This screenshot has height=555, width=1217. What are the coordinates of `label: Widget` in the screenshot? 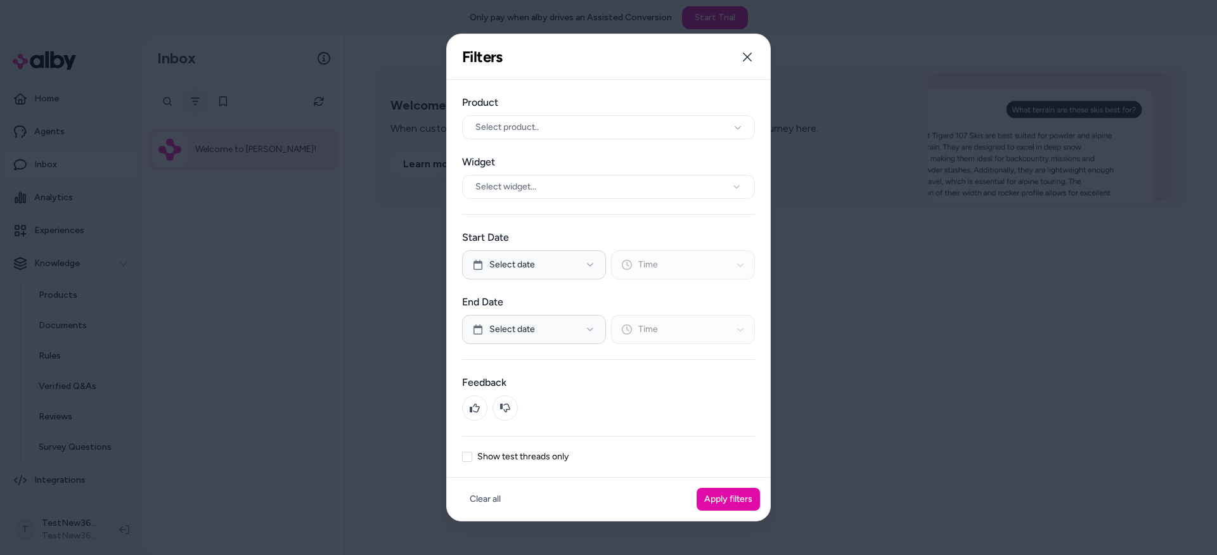 It's located at (609, 162).